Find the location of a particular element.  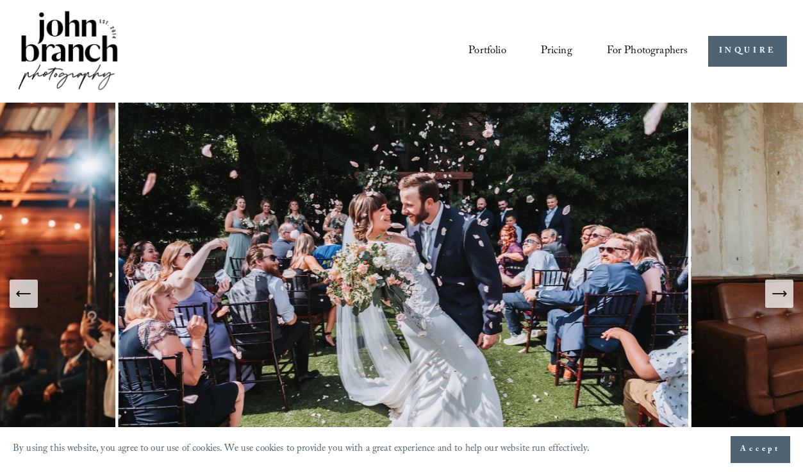

span: For Photographers is located at coordinates (647, 51).